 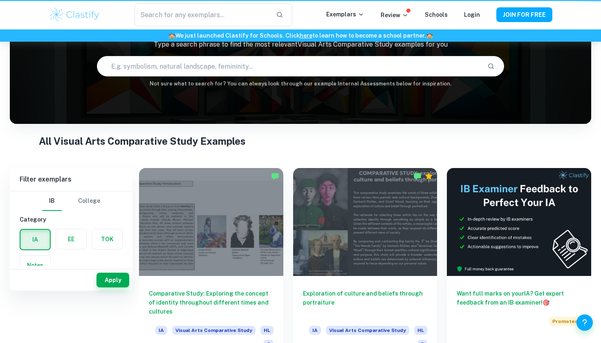 What do you see at coordinates (524, 15) in the screenshot?
I see `a: JOIN FOR FREE` at bounding box center [524, 15].